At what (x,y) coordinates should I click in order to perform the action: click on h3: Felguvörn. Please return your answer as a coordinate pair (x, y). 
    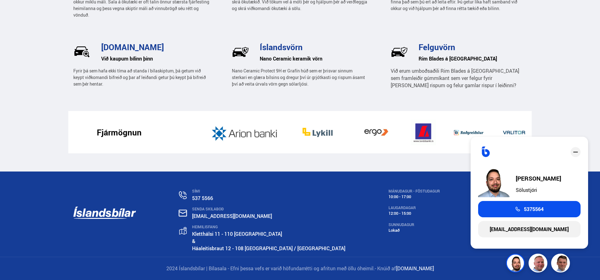
    Looking at the image, I should click on (473, 47).